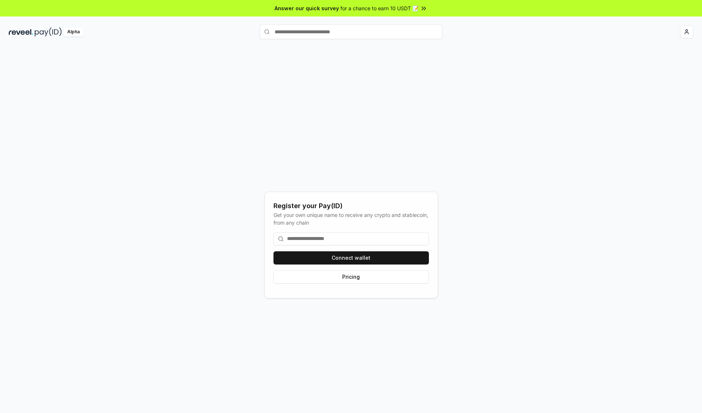 The width and height of the screenshot is (702, 413). What do you see at coordinates (351, 206) in the screenshot?
I see `div: Register your Pay(ID)` at bounding box center [351, 206].